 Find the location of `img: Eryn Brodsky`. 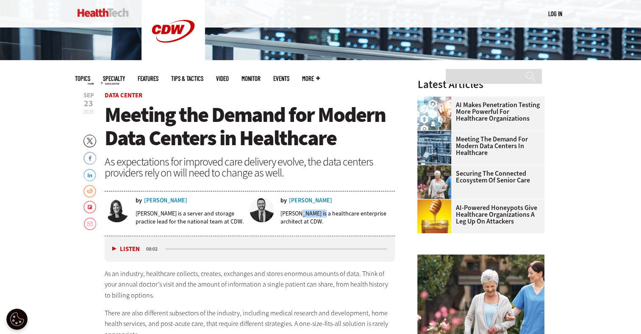

img: Eryn Brodsky is located at coordinates (117, 210).